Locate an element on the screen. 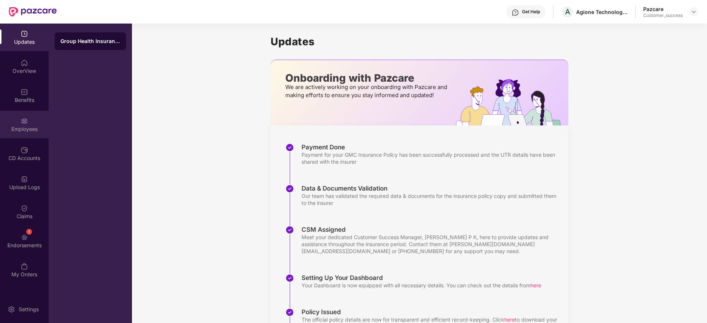 The image size is (707, 323). img: svg+xml;base64,PHN2ZyBpZD0iQ2xhaW0iIHhtbG5zPSJodHRwOi8vd3d3LnczLm9yZy8yMDAwL3N2ZyIgd2lkdGg9IjIwIi... is located at coordinates (24, 209).